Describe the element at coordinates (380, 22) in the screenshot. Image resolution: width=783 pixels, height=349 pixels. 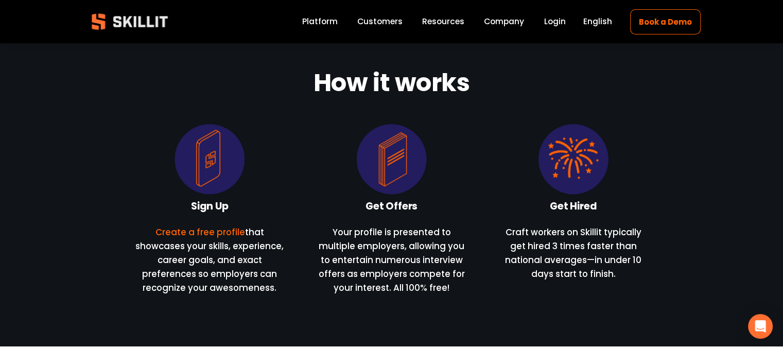
I see `a: Customers` at that location.